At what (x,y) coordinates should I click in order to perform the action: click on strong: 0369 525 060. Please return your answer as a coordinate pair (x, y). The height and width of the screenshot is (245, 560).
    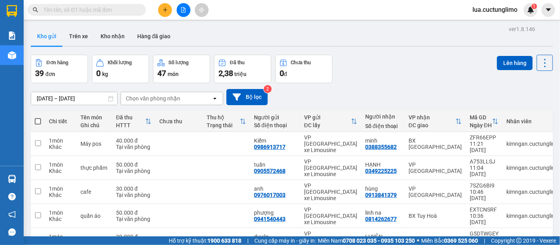
    Looking at the image, I should click on (461, 241).